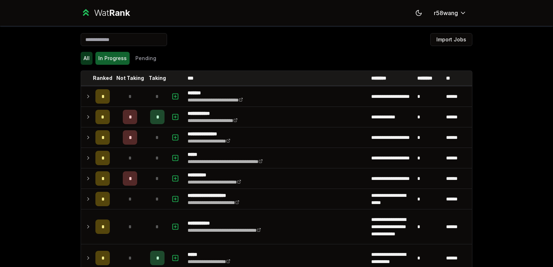 Image resolution: width=553 pixels, height=267 pixels. I want to click on button: Import Jobs, so click(451, 40).